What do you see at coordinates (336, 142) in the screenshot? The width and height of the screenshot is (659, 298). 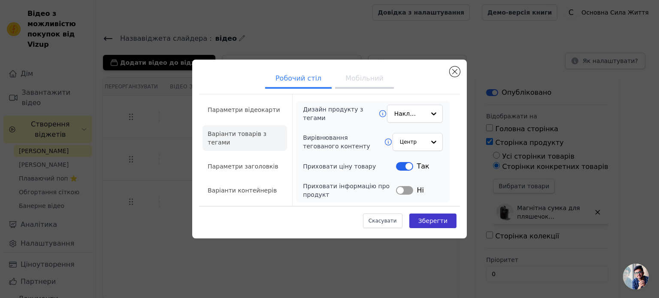 I see `font: Вирівнювання тегованого контенту` at bounding box center [336, 142].